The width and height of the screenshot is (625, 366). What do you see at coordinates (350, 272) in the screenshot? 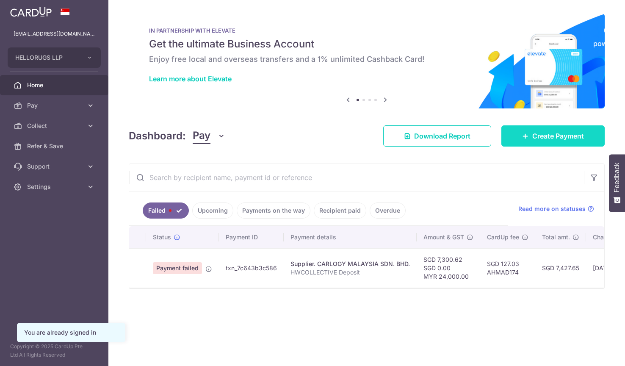
I see `p: HWCOLLECTIVE Deposit` at bounding box center [350, 272].